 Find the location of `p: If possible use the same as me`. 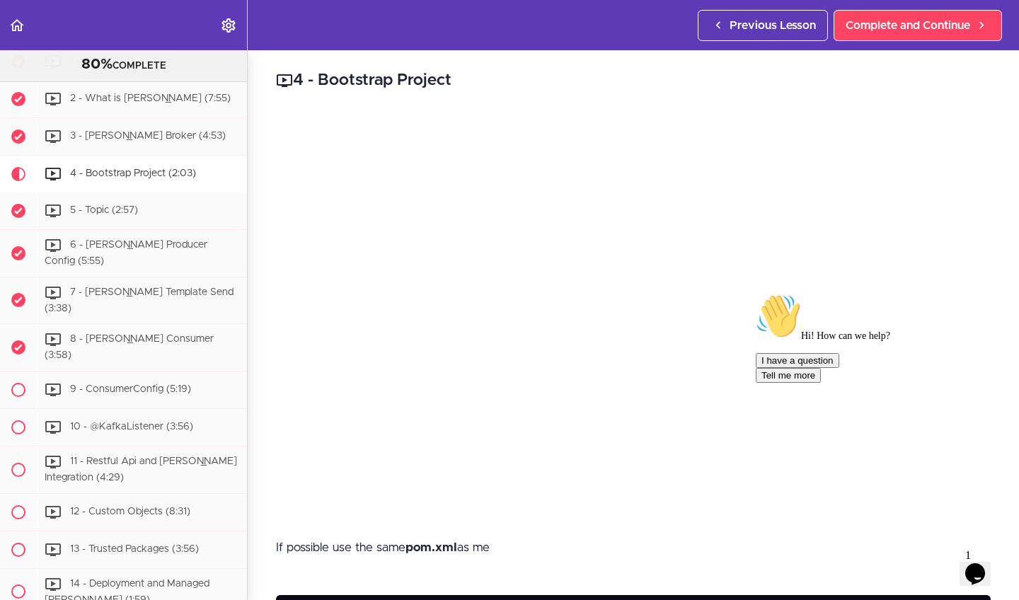

p: If possible use the same as me is located at coordinates (633, 548).